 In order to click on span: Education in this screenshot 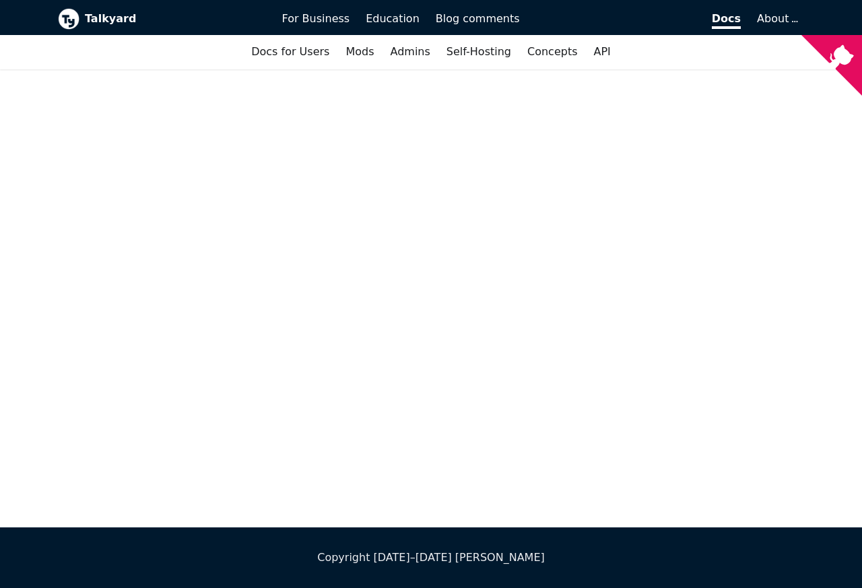, I will do `click(393, 18)`.